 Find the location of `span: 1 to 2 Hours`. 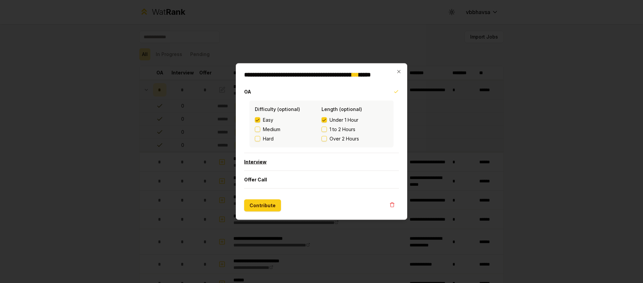

span: 1 to 2 Hours is located at coordinates (342, 129).